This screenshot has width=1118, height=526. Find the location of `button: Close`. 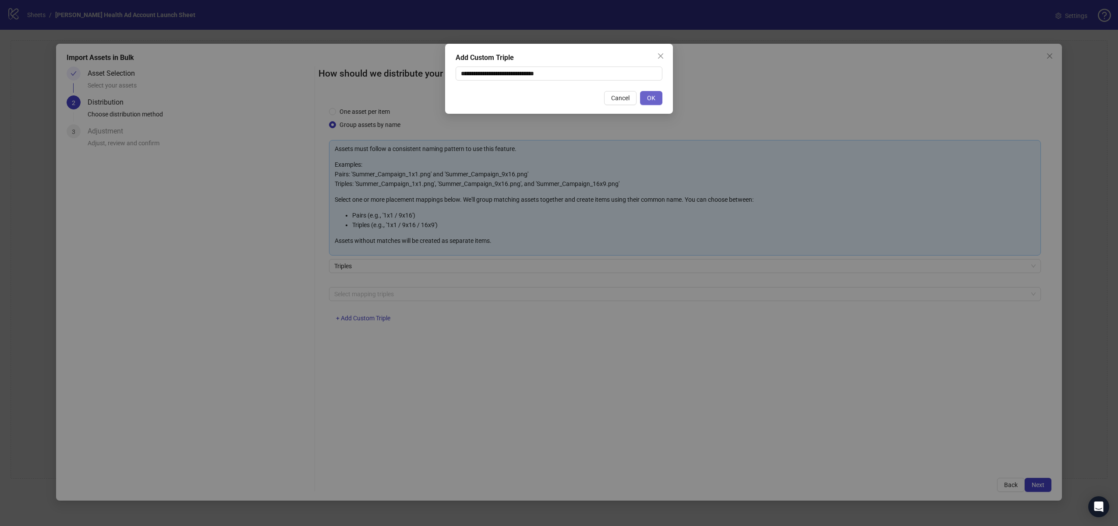

button: Close is located at coordinates (660, 56).